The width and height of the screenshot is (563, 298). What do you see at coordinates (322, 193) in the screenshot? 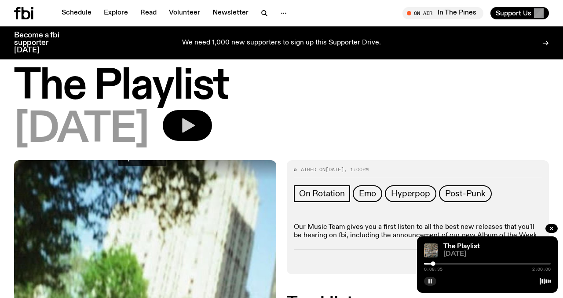
I see `a: On Rotation` at bounding box center [322, 193].